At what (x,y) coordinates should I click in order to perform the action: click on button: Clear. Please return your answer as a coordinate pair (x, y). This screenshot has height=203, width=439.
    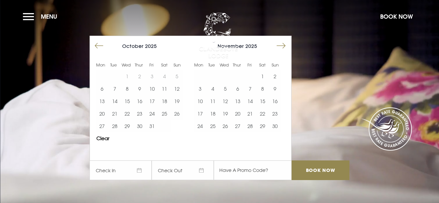
    Looking at the image, I should click on (103, 138).